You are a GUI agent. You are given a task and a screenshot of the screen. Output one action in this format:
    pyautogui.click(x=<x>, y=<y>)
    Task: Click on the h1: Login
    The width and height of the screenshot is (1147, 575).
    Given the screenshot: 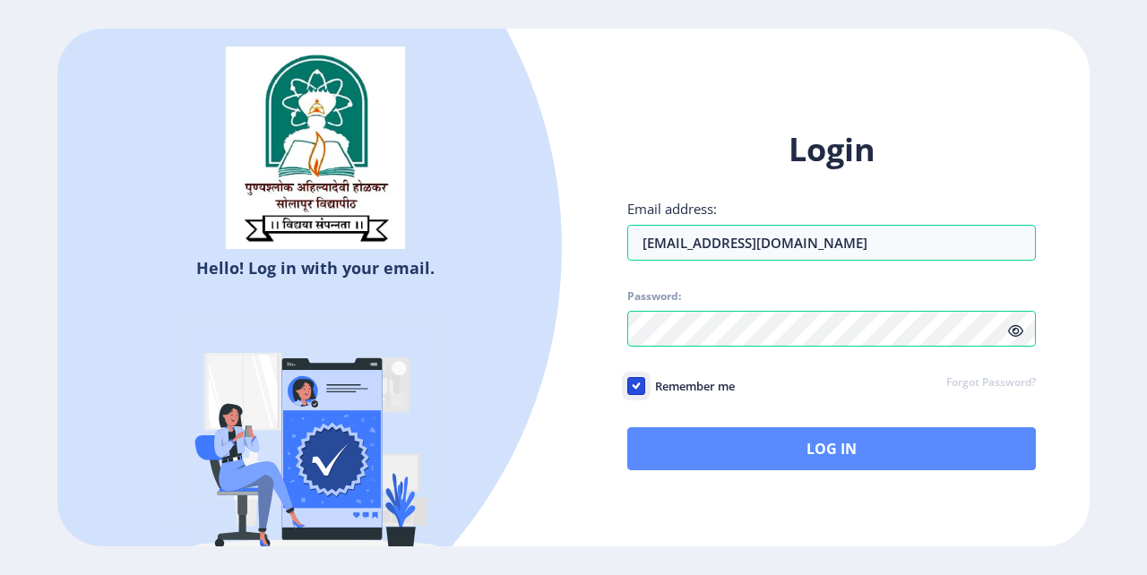 What is the action you would take?
    pyautogui.click(x=831, y=150)
    